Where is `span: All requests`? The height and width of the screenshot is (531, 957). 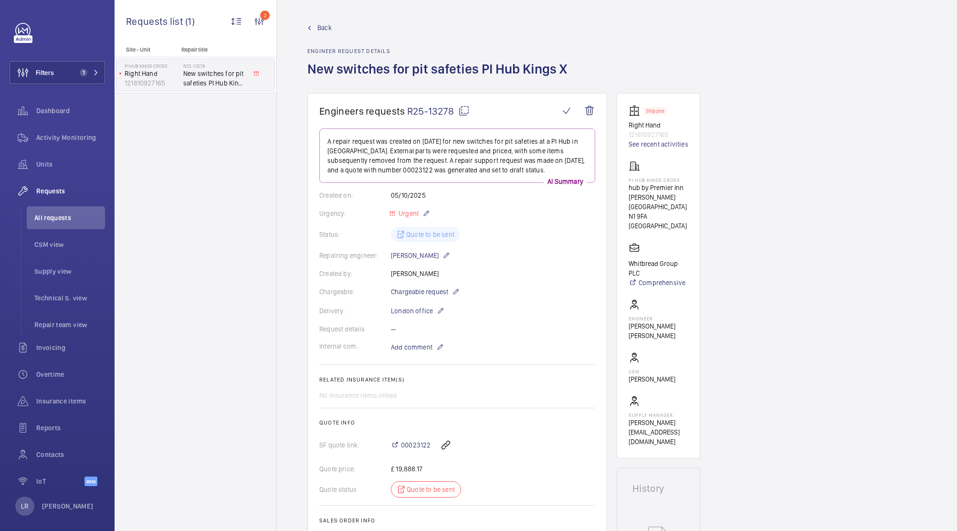
span: All requests is located at coordinates (70, 218).